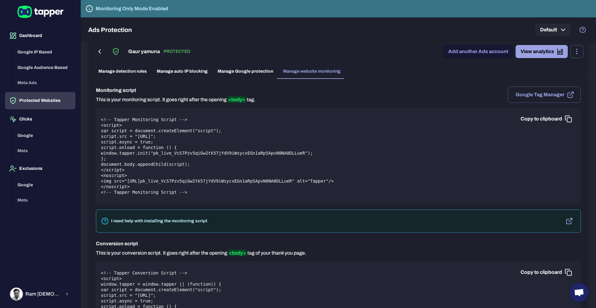  Describe the element at coordinates (40, 101) in the screenshot. I see `button: Protected Websites` at that location.